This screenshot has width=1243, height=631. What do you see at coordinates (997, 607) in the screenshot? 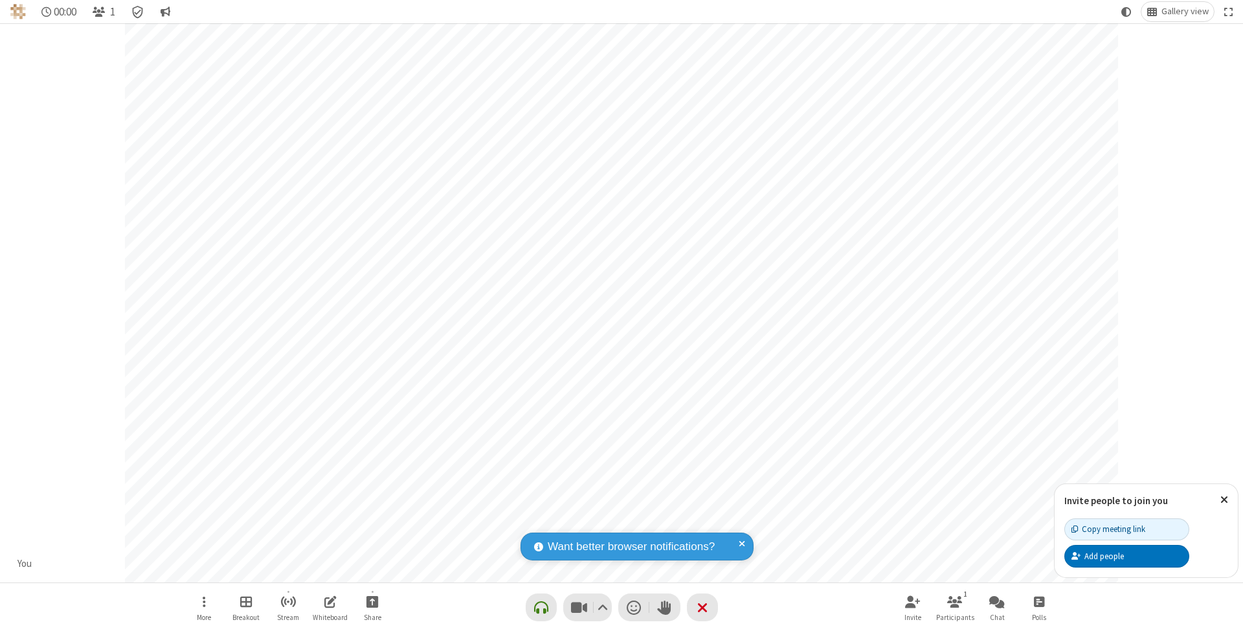
I see `button: Open chat` at bounding box center [997, 607].